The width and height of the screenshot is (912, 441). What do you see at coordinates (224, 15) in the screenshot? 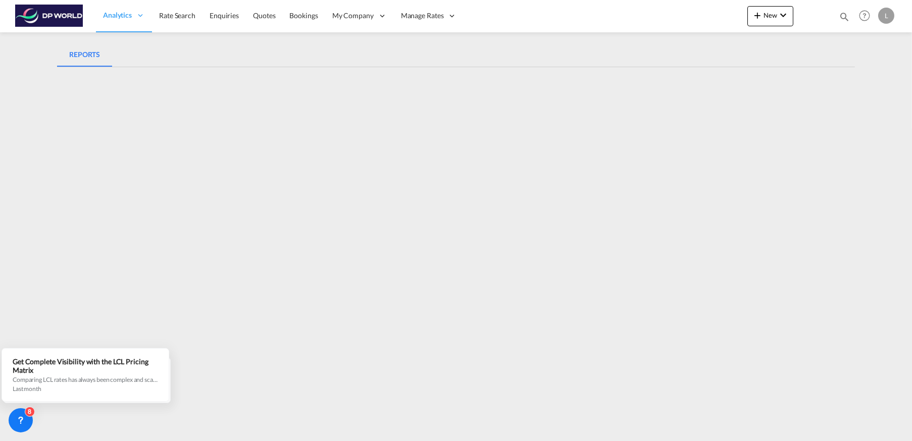
I see `span: Enquiries` at bounding box center [224, 15].